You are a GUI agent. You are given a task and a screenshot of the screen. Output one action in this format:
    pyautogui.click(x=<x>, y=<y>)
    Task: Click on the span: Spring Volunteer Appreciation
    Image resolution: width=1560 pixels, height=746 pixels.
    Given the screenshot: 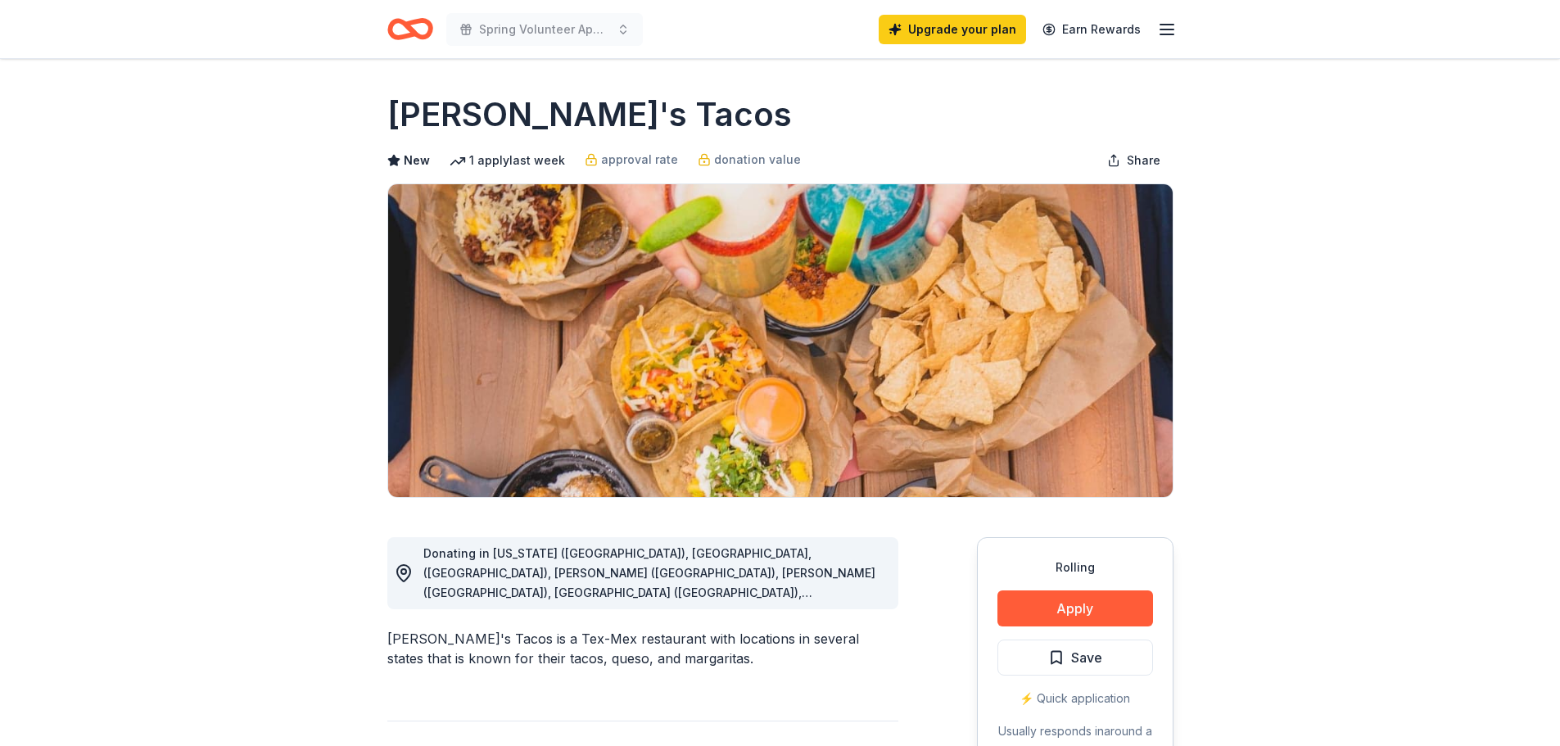 What is the action you would take?
    pyautogui.click(x=545, y=29)
    